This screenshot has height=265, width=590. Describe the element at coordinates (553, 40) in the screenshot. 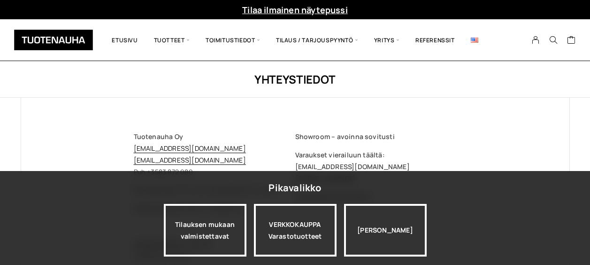

I see `button: Search` at that location.